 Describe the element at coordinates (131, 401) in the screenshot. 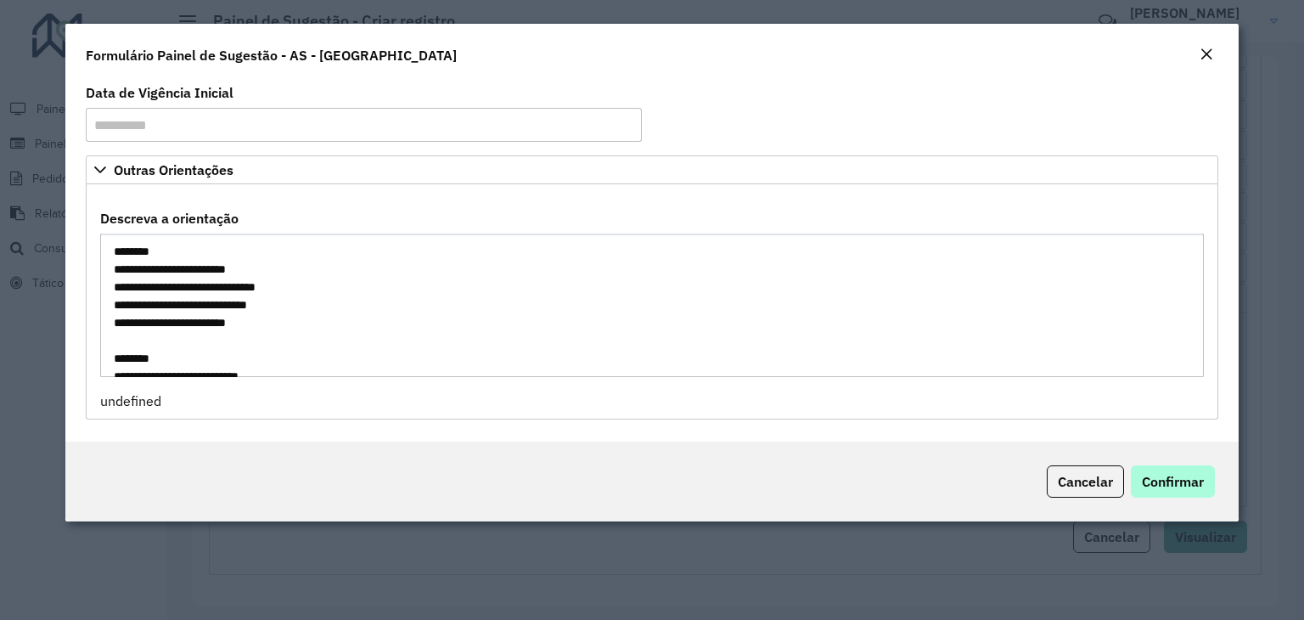

I see `span: undefined` at that location.